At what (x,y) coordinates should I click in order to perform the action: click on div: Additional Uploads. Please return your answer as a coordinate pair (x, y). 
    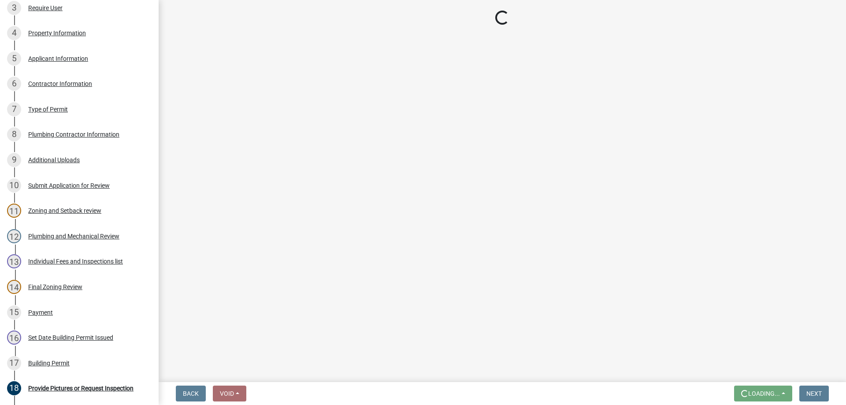
    Looking at the image, I should click on (54, 160).